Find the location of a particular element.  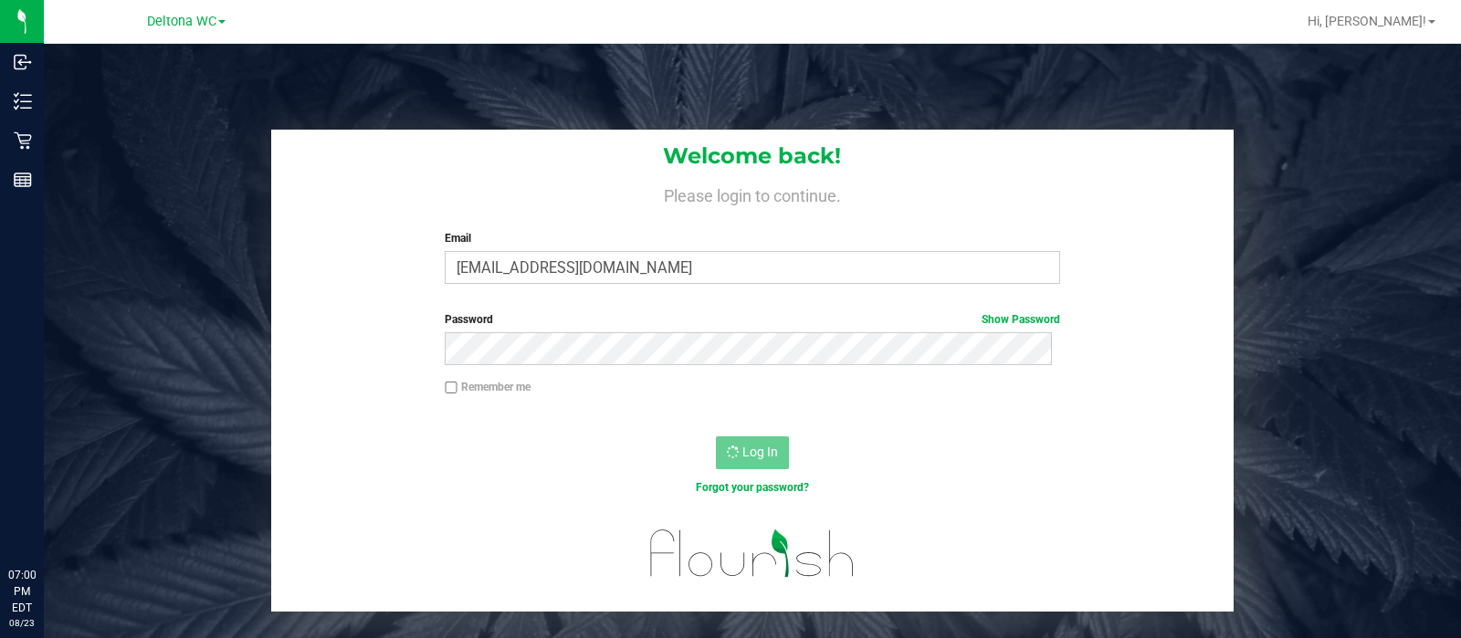

span: Log In is located at coordinates (760, 452).